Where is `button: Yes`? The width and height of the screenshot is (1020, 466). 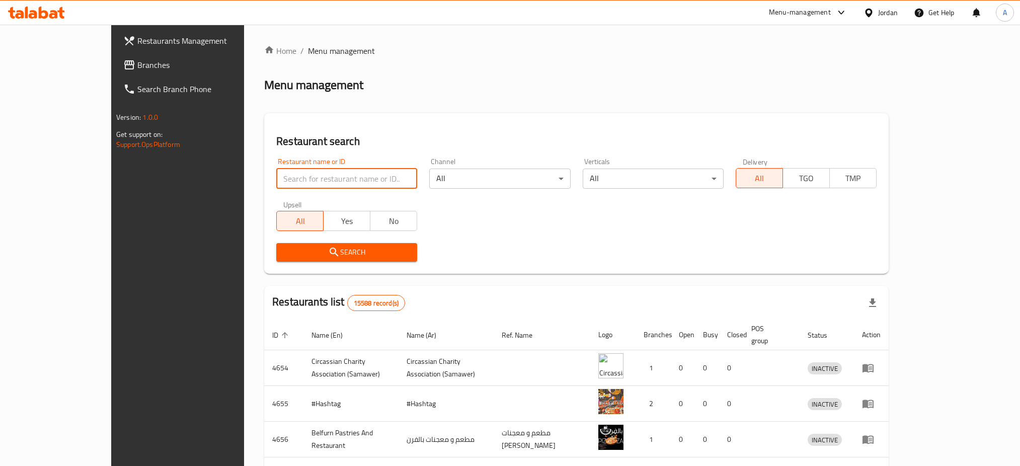
button: Yes is located at coordinates (347, 221).